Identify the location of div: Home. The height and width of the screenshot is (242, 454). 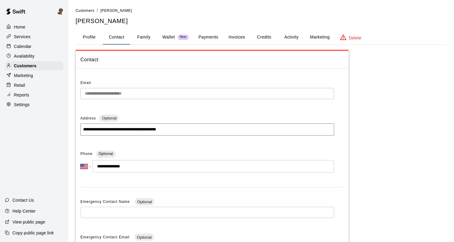
(34, 27).